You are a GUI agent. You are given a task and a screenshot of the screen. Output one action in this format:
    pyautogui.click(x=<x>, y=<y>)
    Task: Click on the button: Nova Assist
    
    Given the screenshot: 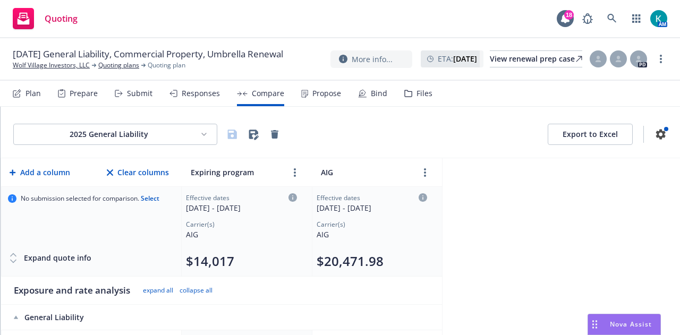 What is the action you would take?
    pyautogui.click(x=624, y=325)
    